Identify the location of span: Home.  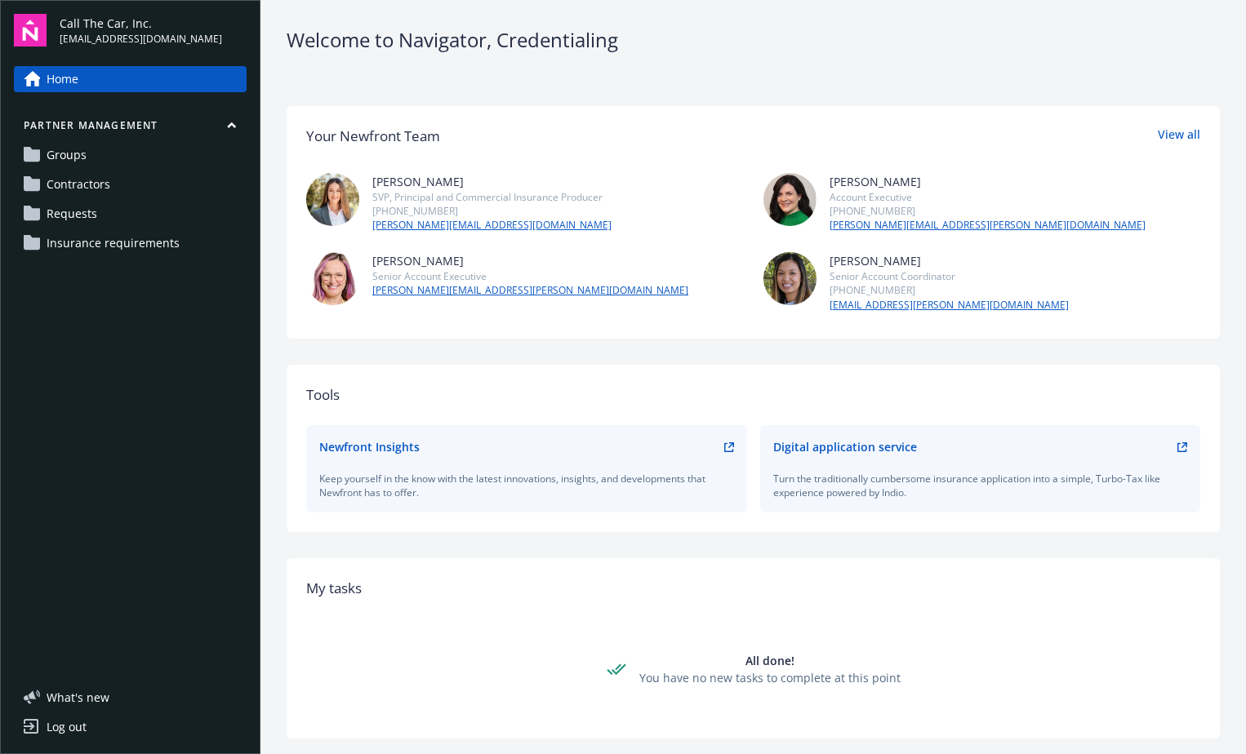
(62, 79).